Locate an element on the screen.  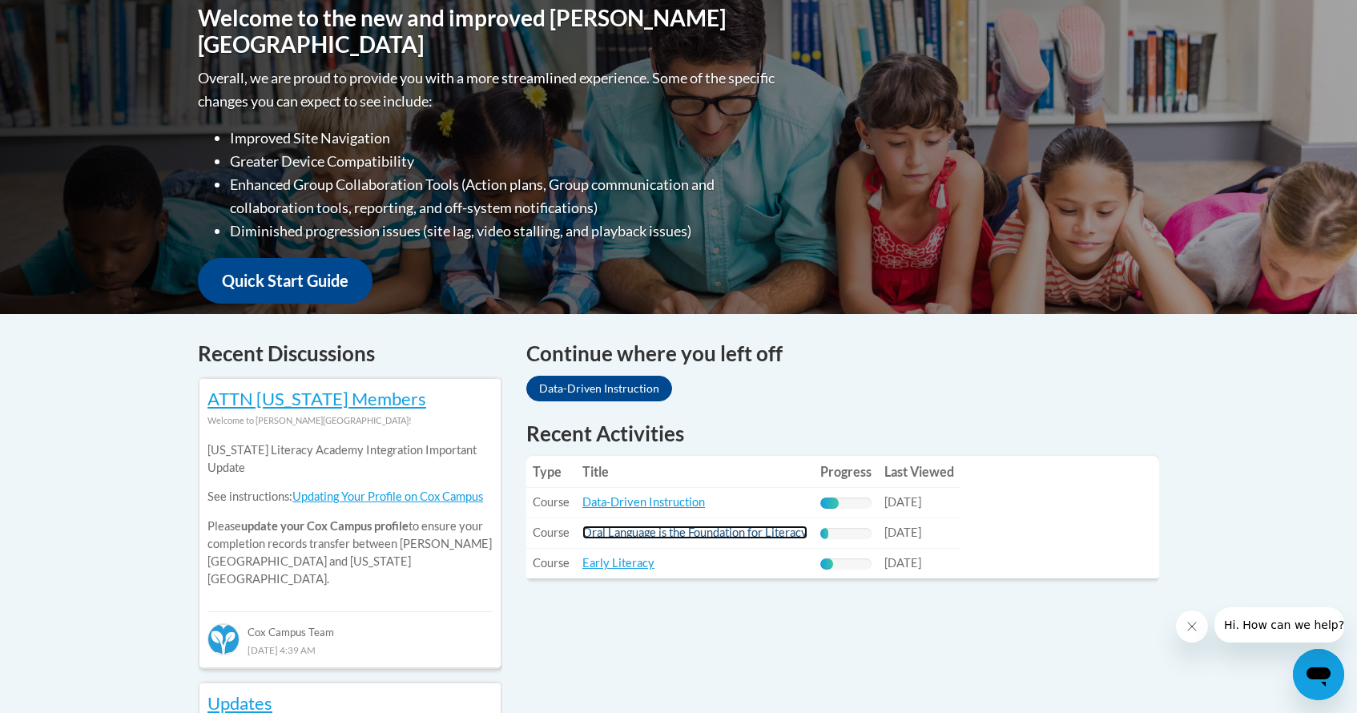
li: Diminished progression issues (site lag, video stalling, and playback issues) is located at coordinates (504, 231).